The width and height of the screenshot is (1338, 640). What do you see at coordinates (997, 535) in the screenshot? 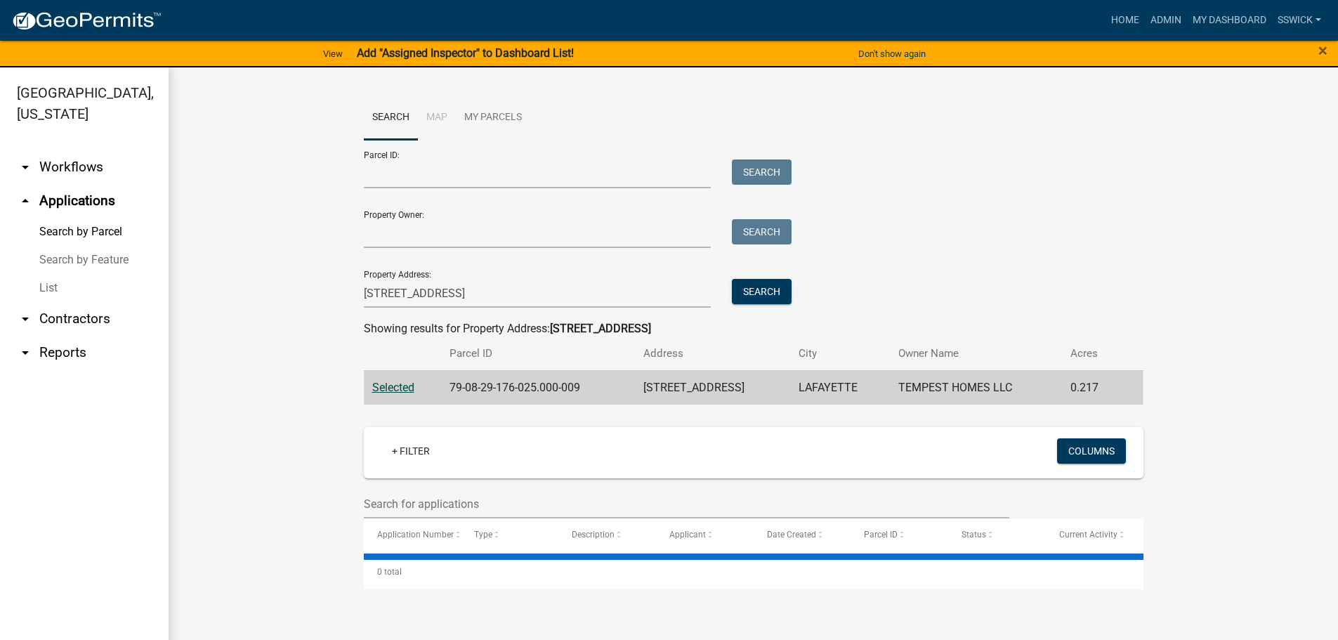
I see `datatable-header-cell: Status` at bounding box center [997, 535].